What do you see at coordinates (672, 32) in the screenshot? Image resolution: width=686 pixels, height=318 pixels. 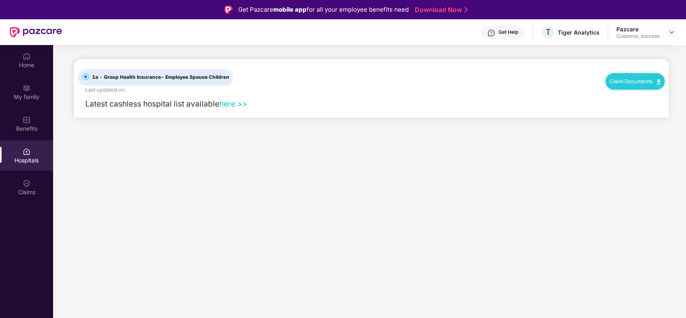 I see `img: svg+xml;base64,PHN2ZyBpZD0iRHJvcGRvd24tMzJ4MzIiIHhtbG5zPSJodHRwOi8vd3d3LnczLm9yZy8yMDAwL3N2ZyIgd2...` at bounding box center [672, 32].